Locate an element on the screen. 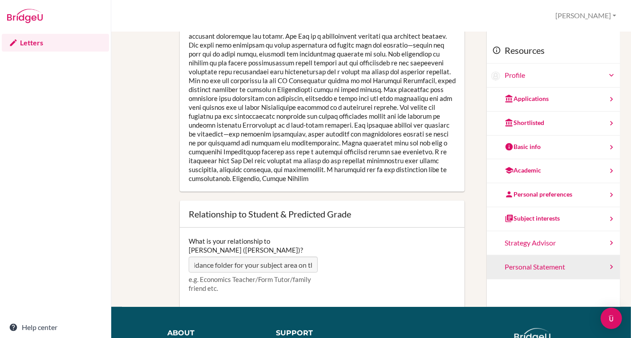  div: Profile is located at coordinates (560, 75).